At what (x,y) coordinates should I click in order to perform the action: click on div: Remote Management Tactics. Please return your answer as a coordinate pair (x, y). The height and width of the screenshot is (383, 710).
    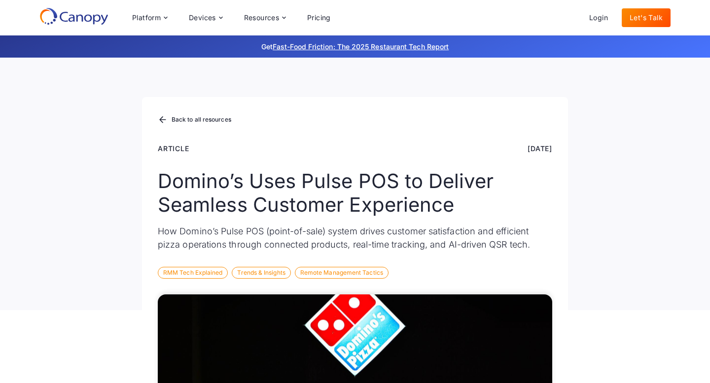
    Looking at the image, I should click on (342, 273).